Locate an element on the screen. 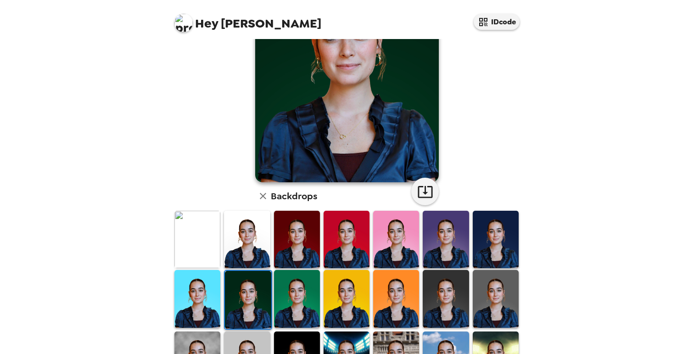 The height and width of the screenshot is (354, 694). span: Hey is located at coordinates (206, 23).